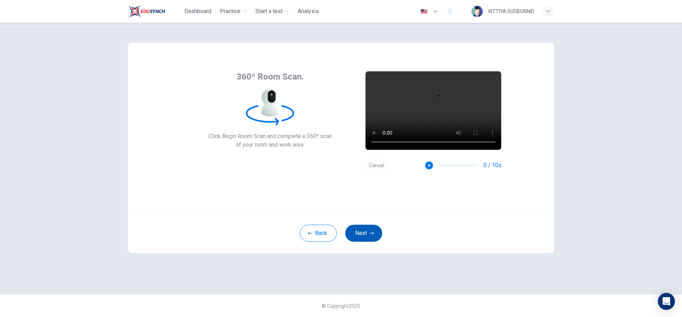  What do you see at coordinates (233, 11) in the screenshot?
I see `button: Practice` at bounding box center [233, 11].